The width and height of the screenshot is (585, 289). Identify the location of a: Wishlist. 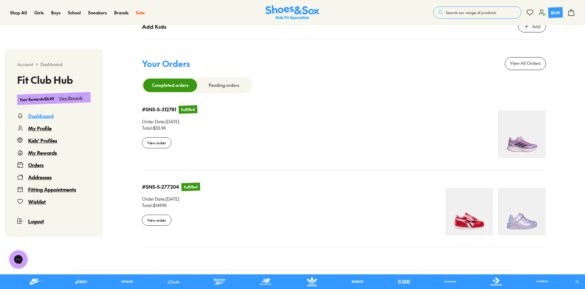
(54, 202).